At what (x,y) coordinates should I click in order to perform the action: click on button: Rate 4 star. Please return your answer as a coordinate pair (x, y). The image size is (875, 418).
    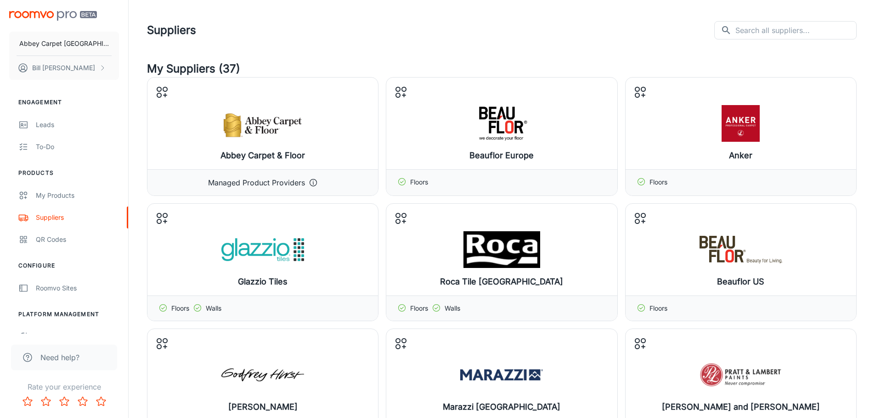
    Looking at the image, I should click on (83, 402).